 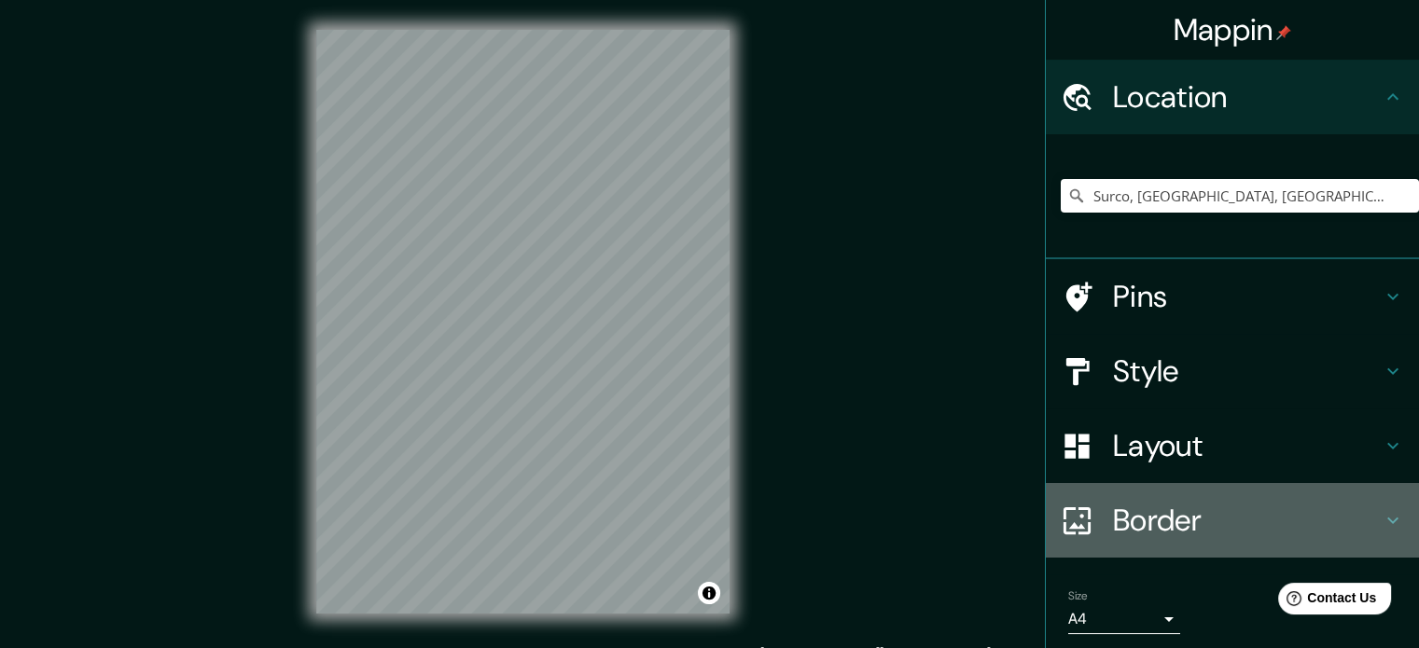 I want to click on h4: Layout, so click(x=1247, y=446).